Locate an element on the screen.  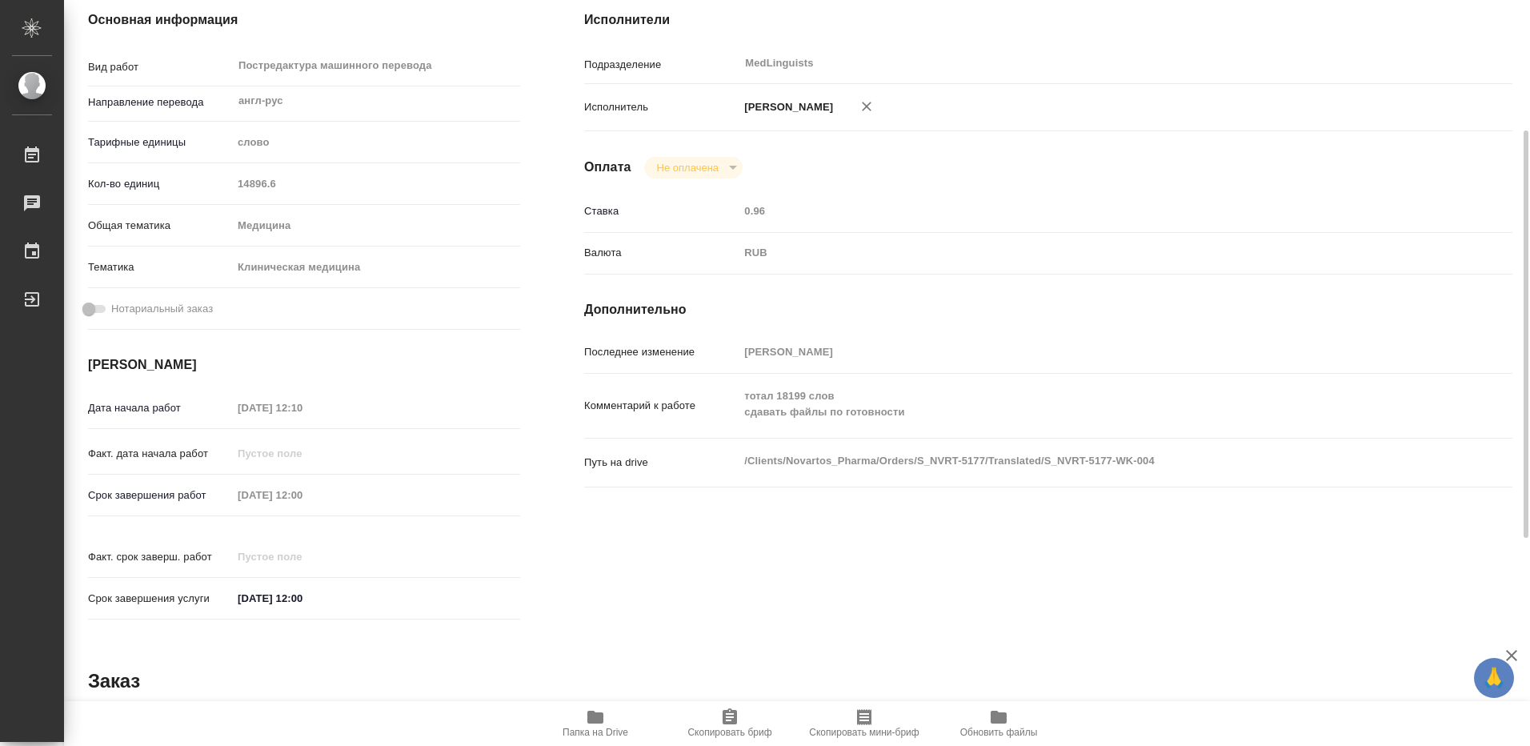
p: Дата начала работ is located at coordinates (160, 408).